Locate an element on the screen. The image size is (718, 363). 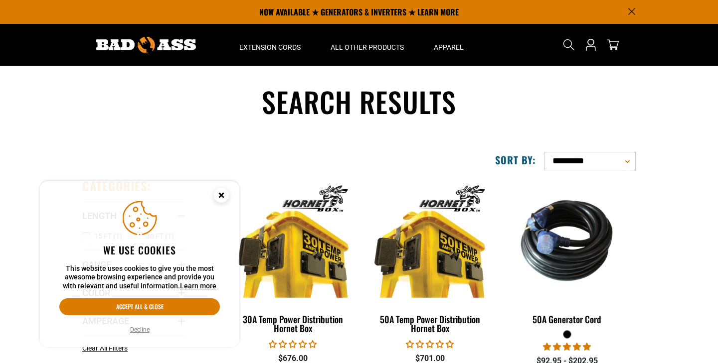
a: 50A Generator Cord 50A Generator Cord is located at coordinates (567, 254).